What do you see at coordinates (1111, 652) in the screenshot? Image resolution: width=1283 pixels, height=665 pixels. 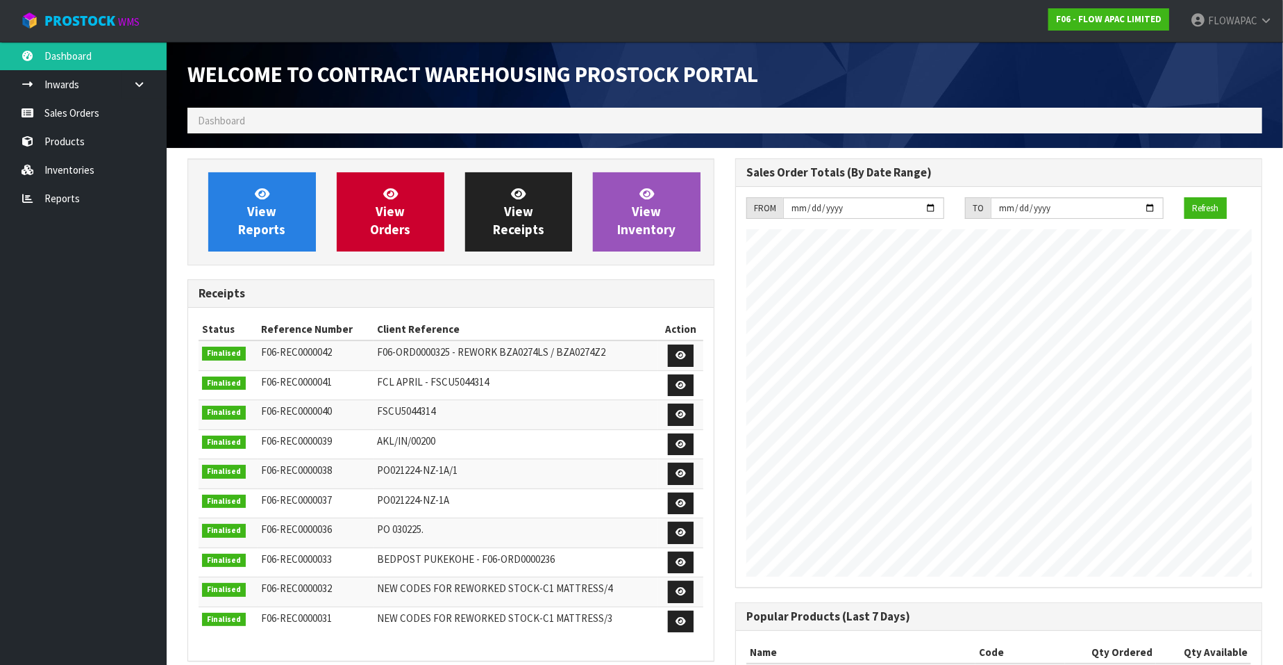 I see `th: Qty Ordered` at bounding box center [1111, 652].